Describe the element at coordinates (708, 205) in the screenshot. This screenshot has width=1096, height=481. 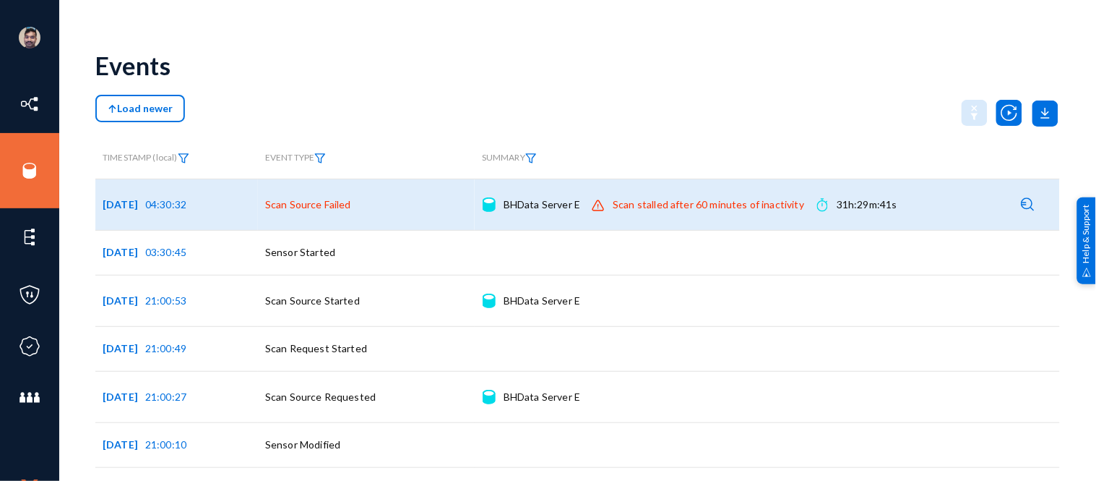
I see `div: Scan stalled after 60 minutes of inactivity` at that location.